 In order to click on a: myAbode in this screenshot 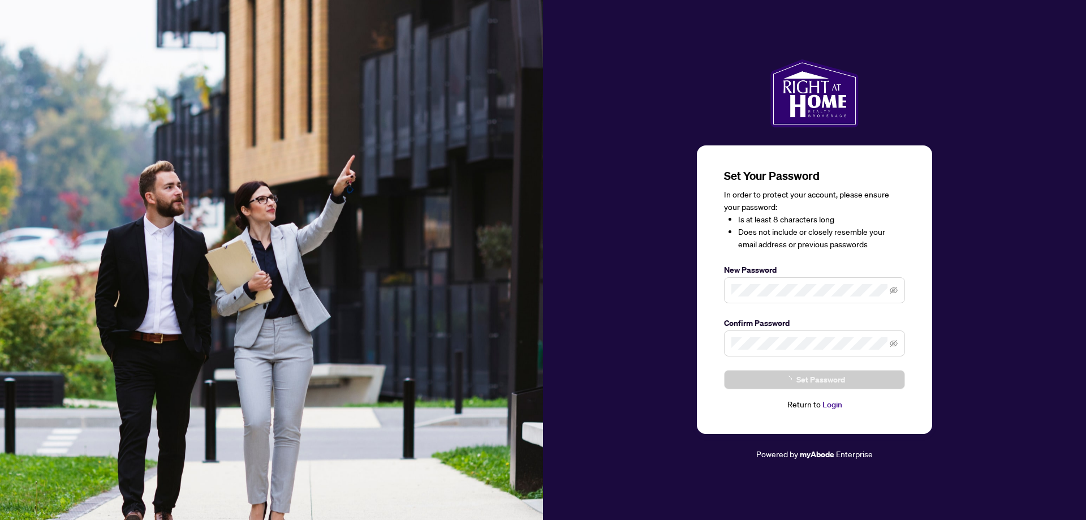, I will do `click(816, 454)`.